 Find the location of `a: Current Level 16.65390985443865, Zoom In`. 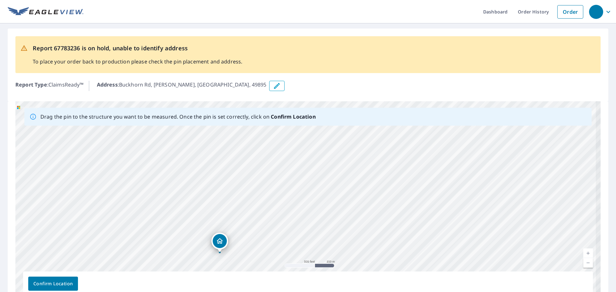

a: Current Level 16.65390985443865, Zoom In is located at coordinates (588, 253).